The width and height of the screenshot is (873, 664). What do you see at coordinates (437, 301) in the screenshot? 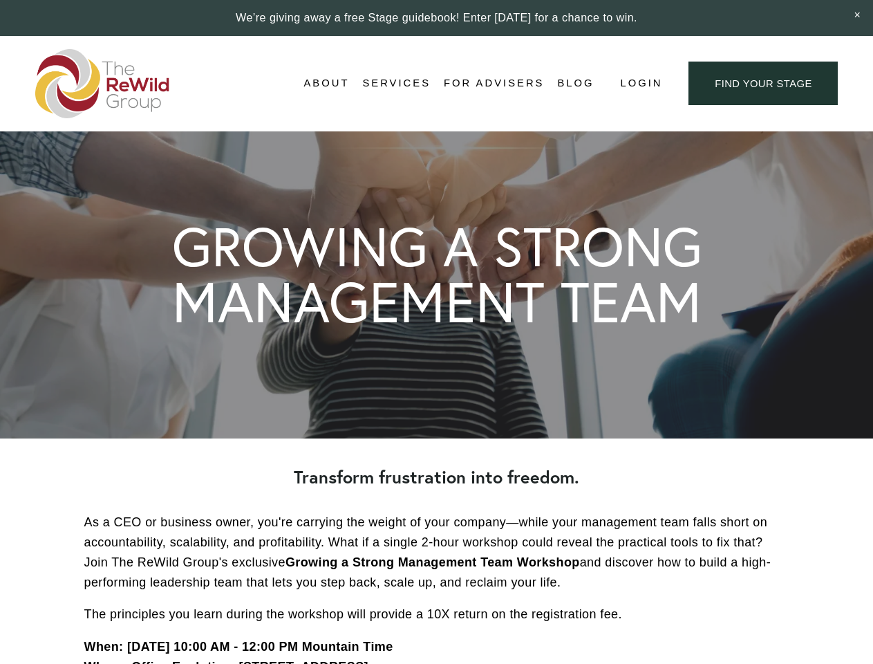
I see `h1: MANAGEMENT TEAM` at bounding box center [437, 301].